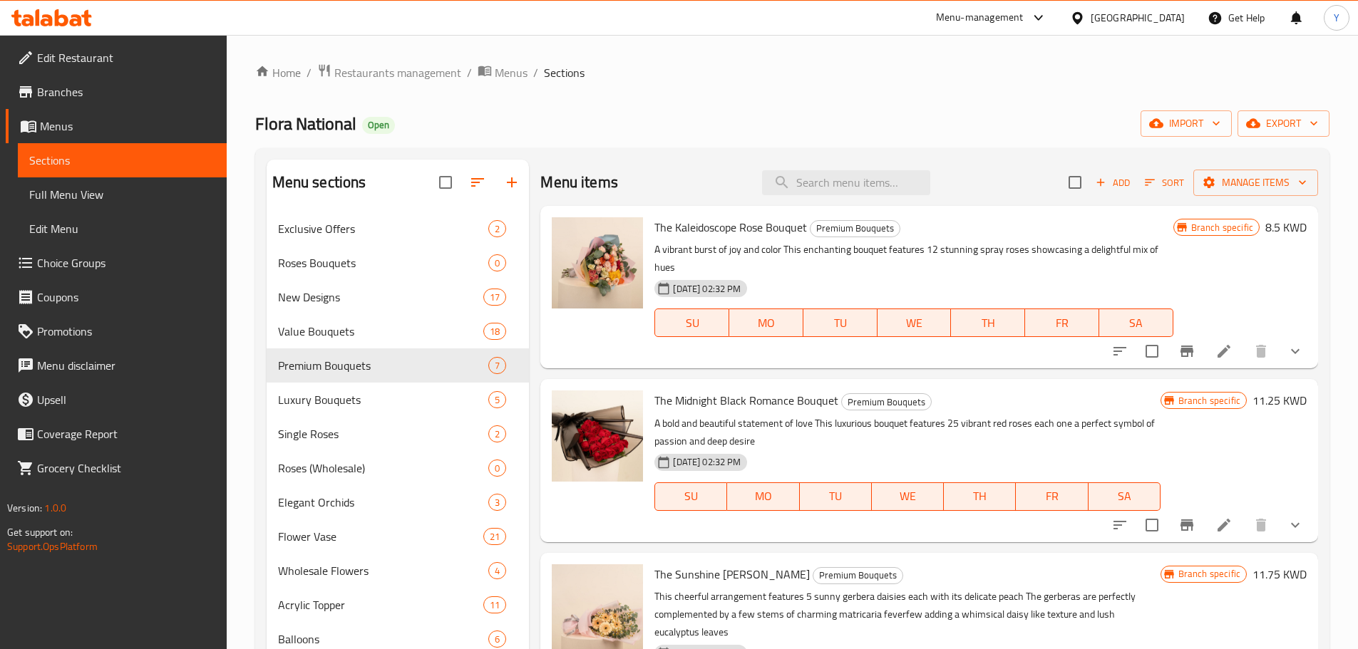 The image size is (1358, 649). Describe the element at coordinates (126, 468) in the screenshot. I see `span: Grocery Checklist` at that location.